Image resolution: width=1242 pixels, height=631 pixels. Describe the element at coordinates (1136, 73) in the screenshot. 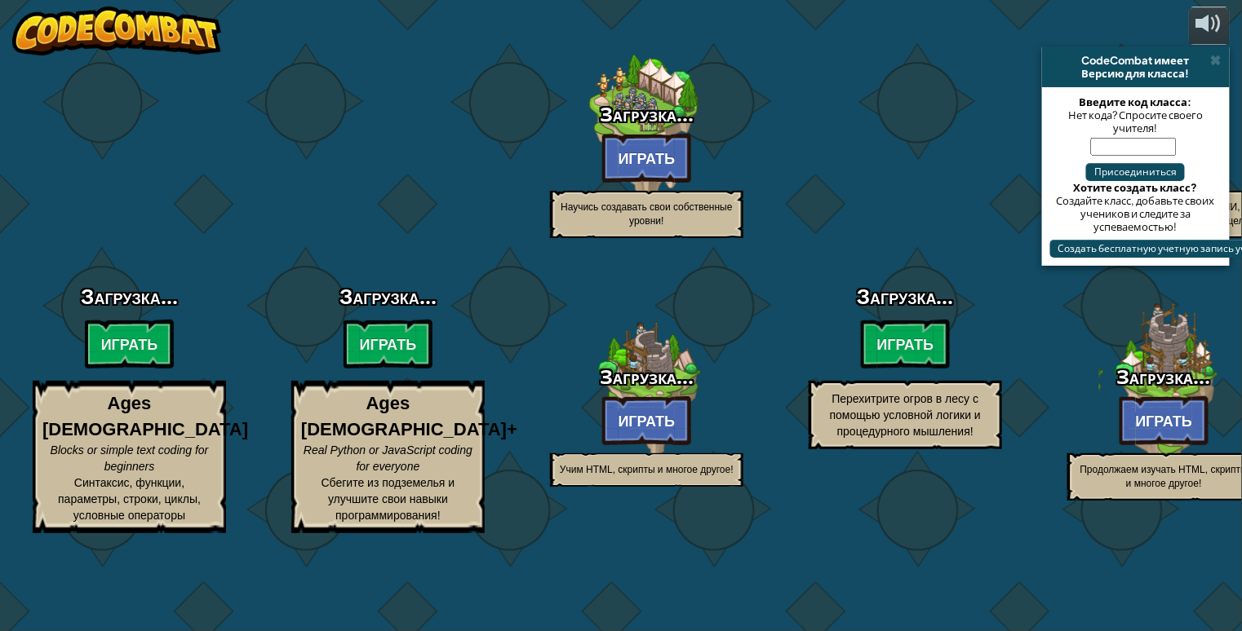

I see `div: Версию для класса!` at that location.